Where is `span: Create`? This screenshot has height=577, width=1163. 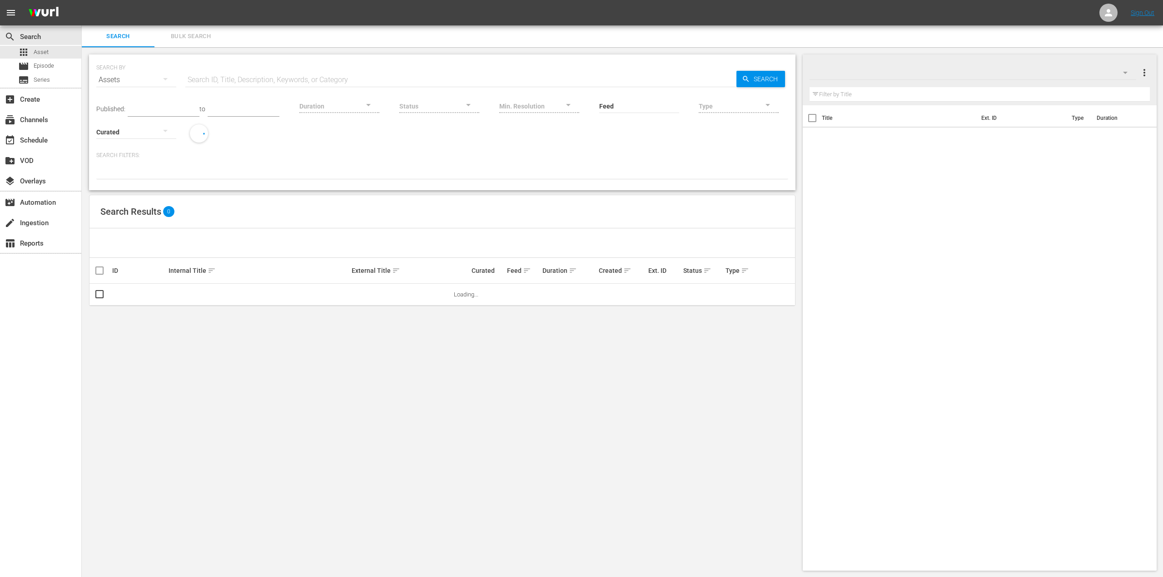 span: Create is located at coordinates (10, 99).